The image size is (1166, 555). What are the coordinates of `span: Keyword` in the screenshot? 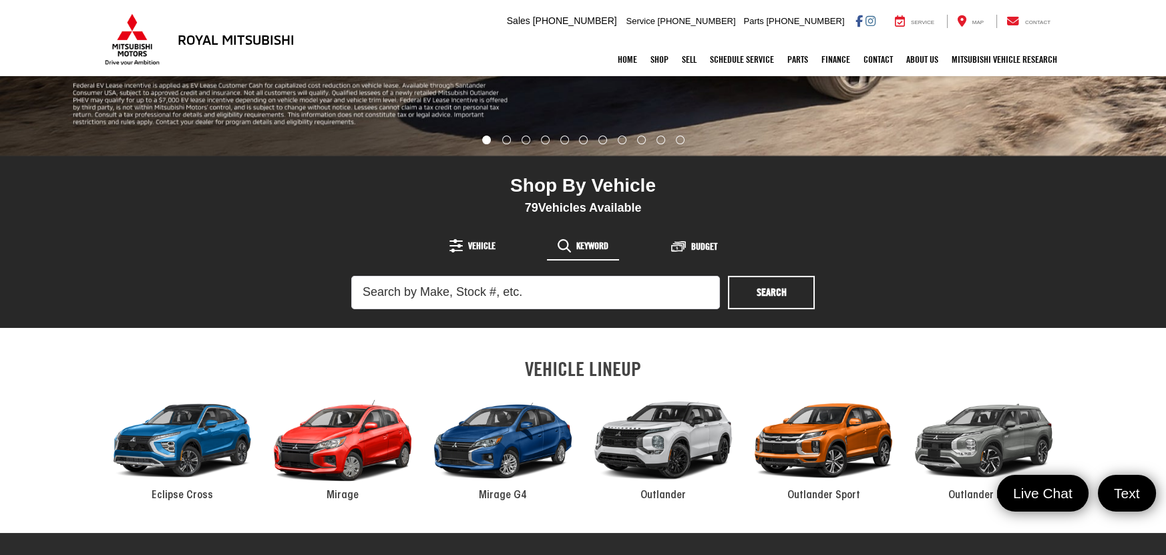 It's located at (592, 246).